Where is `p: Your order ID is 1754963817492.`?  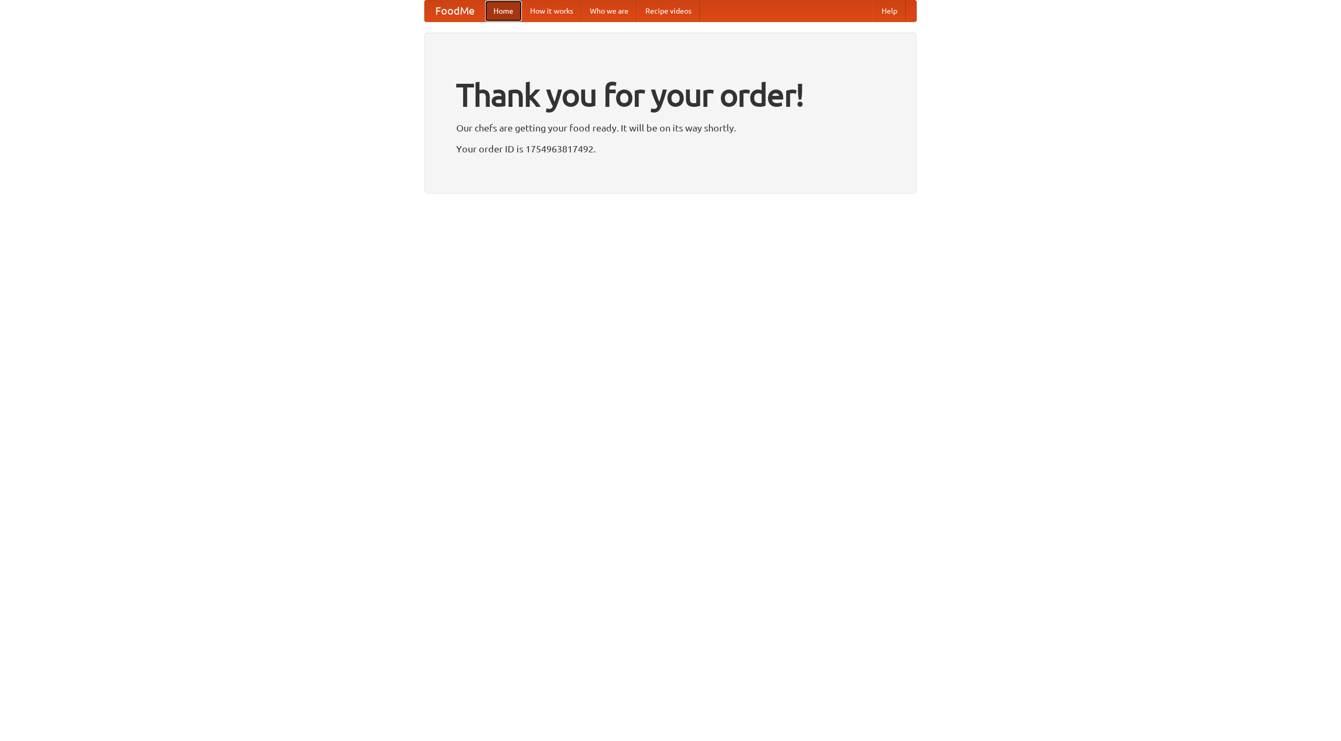
p: Your order ID is 1754963817492. is located at coordinates (670, 149).